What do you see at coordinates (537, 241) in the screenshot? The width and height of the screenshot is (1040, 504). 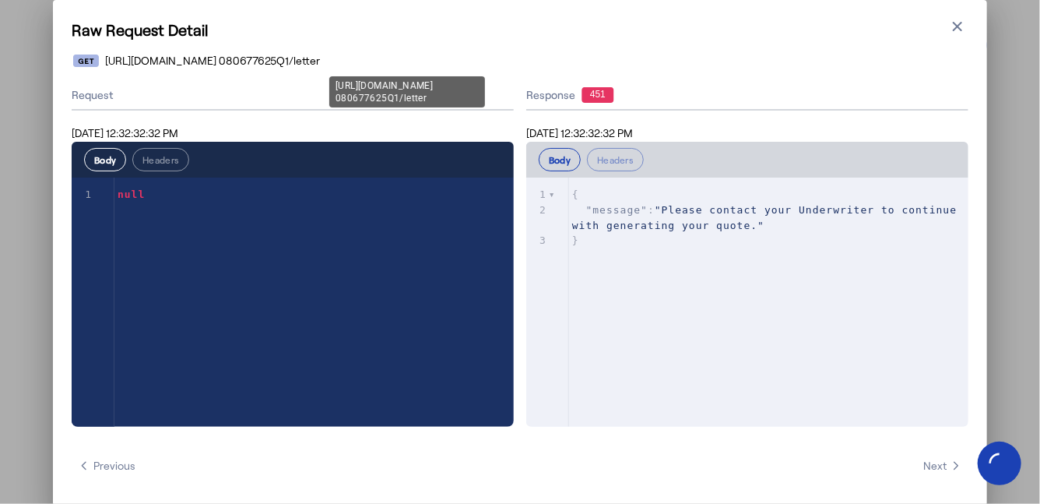 I see `div: 3` at bounding box center [537, 241].